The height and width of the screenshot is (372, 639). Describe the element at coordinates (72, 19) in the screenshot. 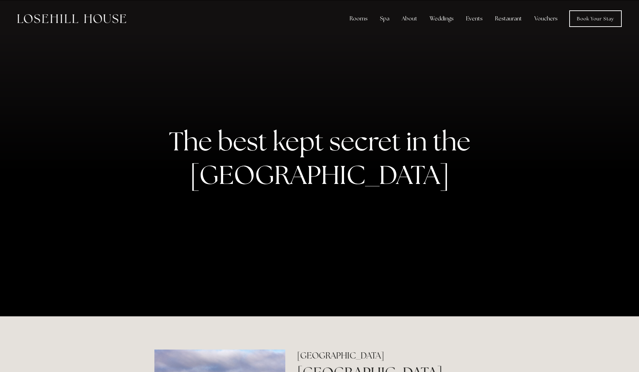

I see `img: Losehill House` at that location.